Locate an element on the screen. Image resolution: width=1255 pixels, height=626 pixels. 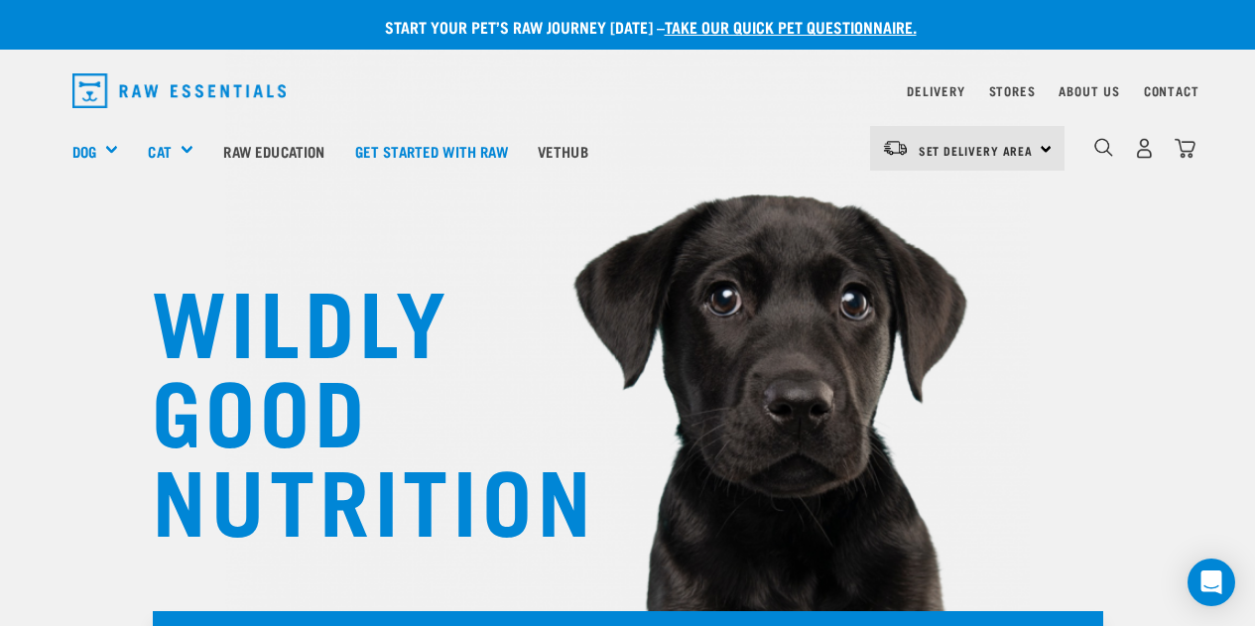
a: Get started with Raw is located at coordinates (431, 151).